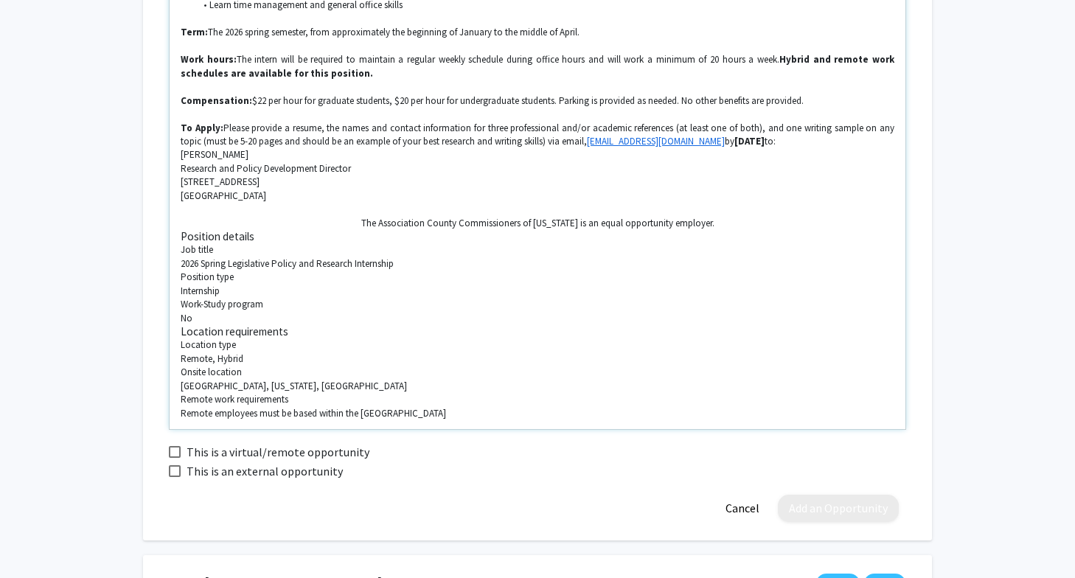 The width and height of the screenshot is (1075, 578). I want to click on button: Cancel, so click(742, 508).